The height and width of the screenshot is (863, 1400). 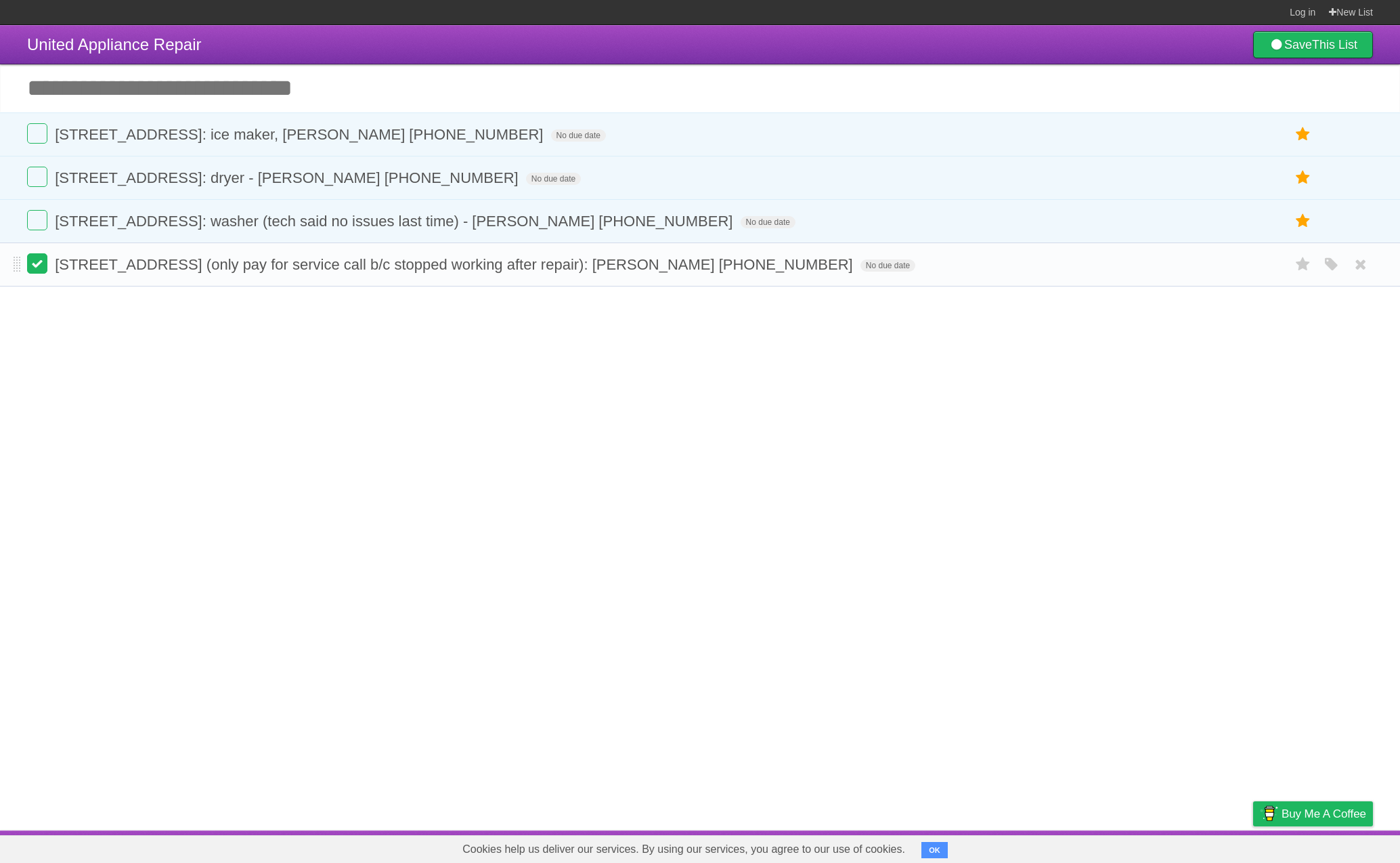 I want to click on span: Cookies help us deliver our services. By using our services, you agree to our use of cookies., so click(x=684, y=849).